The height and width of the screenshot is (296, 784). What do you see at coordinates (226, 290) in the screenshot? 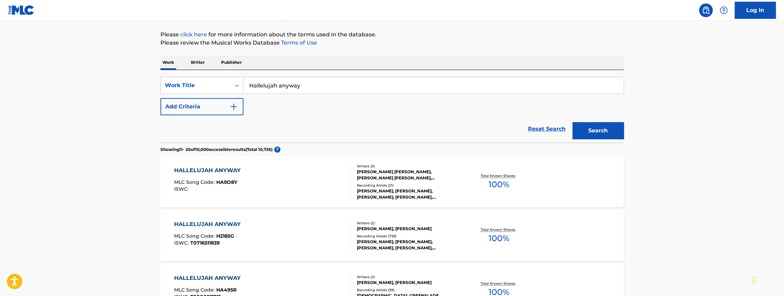
I see `span: HA495R` at bounding box center [226, 290].